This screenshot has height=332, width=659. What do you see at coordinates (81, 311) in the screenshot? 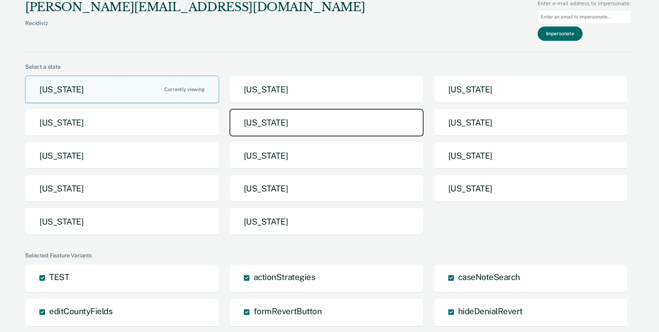
I see `span: editCountyFields` at bounding box center [81, 311].